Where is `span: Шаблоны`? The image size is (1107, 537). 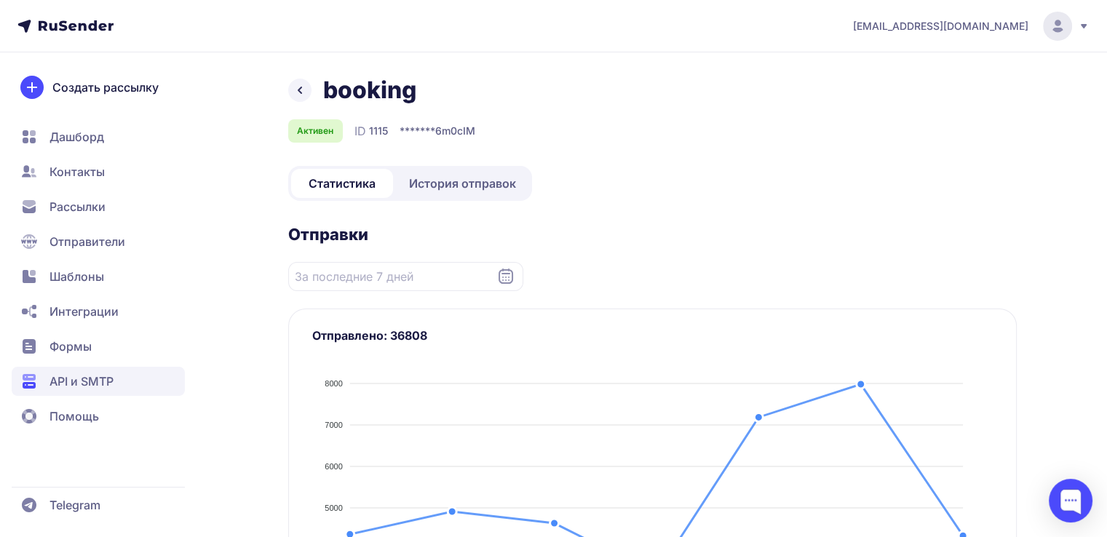 span: Шаблоны is located at coordinates (76, 277).